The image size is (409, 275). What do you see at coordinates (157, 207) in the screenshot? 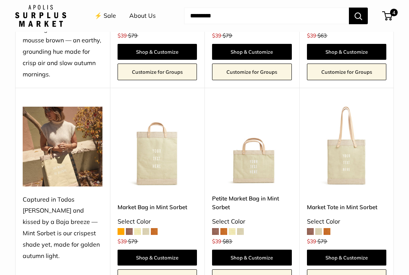
I see `a: Market Bag in Mint Sorbet` at bounding box center [157, 207].